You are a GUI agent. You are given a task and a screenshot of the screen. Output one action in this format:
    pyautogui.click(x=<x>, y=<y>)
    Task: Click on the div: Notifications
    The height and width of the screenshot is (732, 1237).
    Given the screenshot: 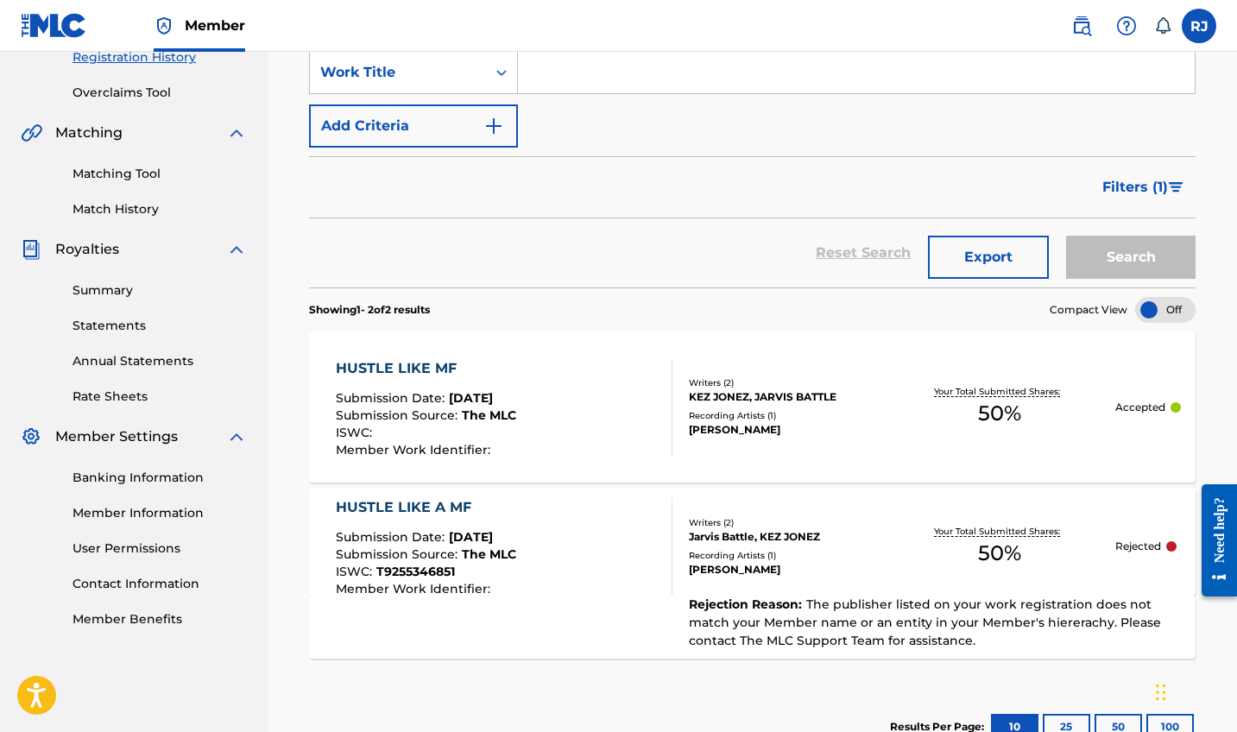 What is the action you would take?
    pyautogui.click(x=1162, y=26)
    